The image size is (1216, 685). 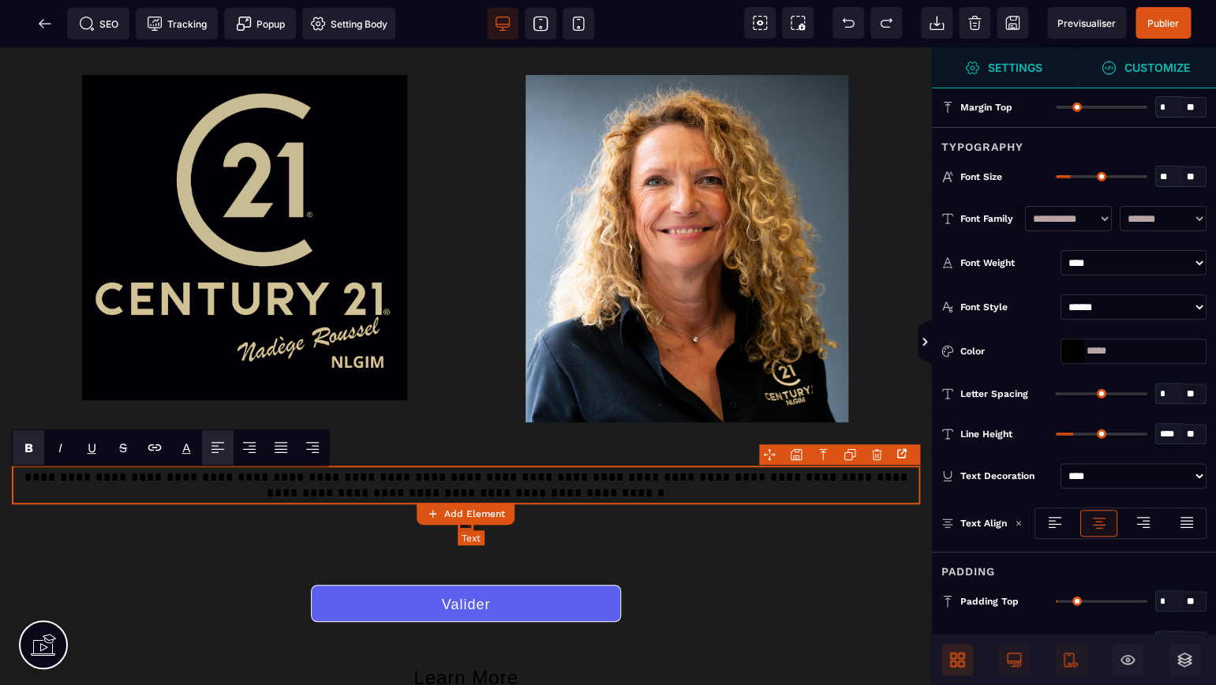 What do you see at coordinates (995, 394) in the screenshot?
I see `span: Letter Spacing` at bounding box center [995, 394].